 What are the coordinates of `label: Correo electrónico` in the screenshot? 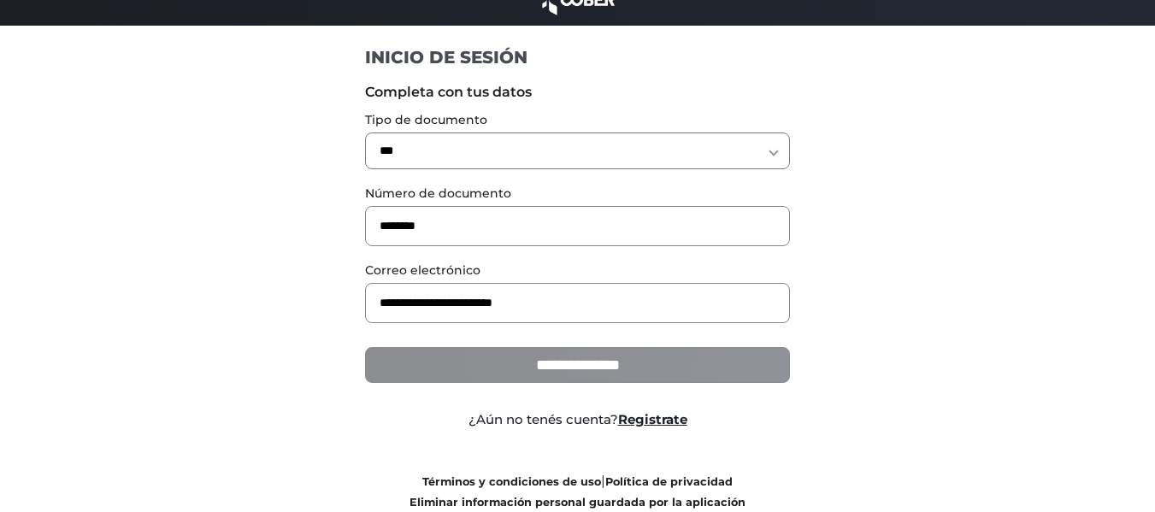 It's located at (577, 270).